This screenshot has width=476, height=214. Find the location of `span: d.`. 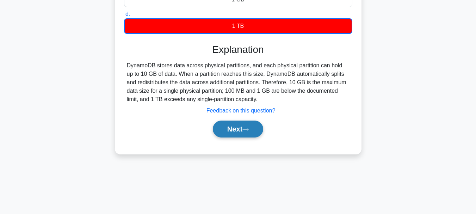

span: d. is located at coordinates (128, 14).